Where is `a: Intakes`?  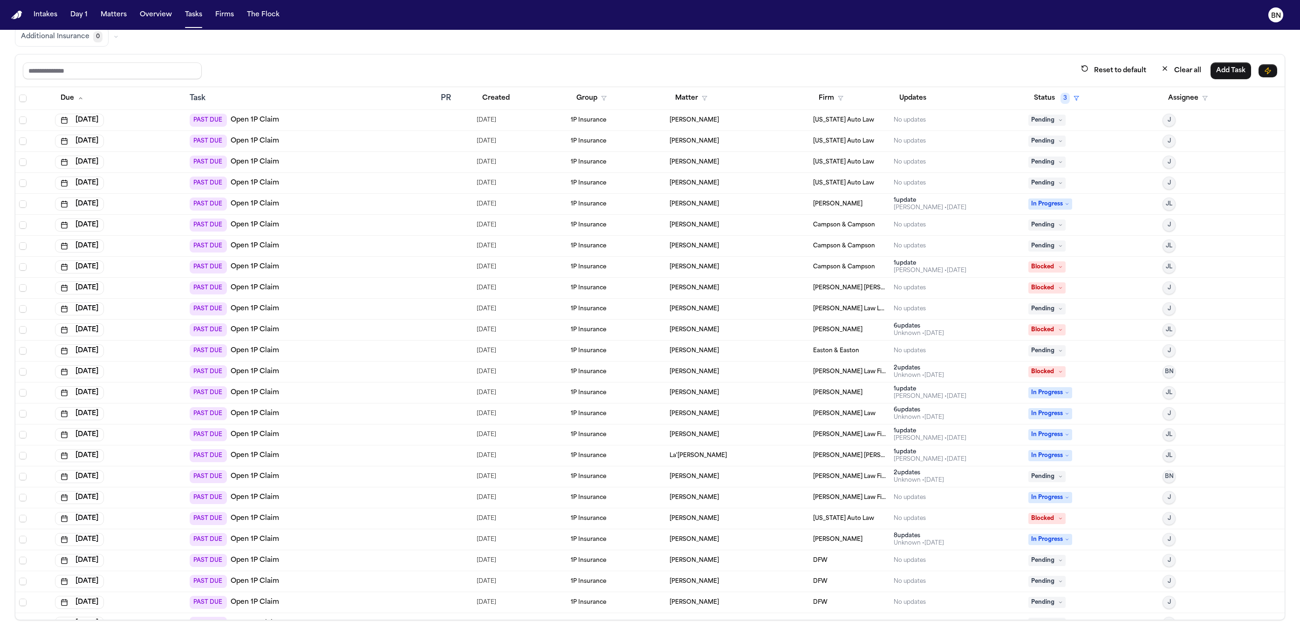 a: Intakes is located at coordinates (45, 15).